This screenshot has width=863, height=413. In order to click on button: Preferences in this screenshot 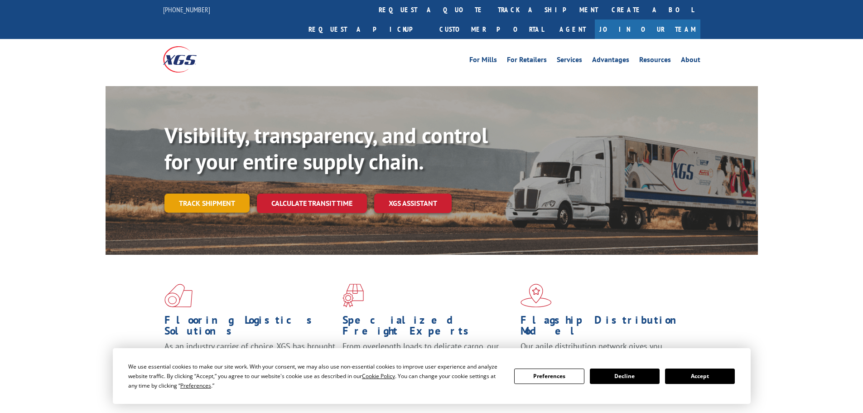, I will do `click(549, 376)`.